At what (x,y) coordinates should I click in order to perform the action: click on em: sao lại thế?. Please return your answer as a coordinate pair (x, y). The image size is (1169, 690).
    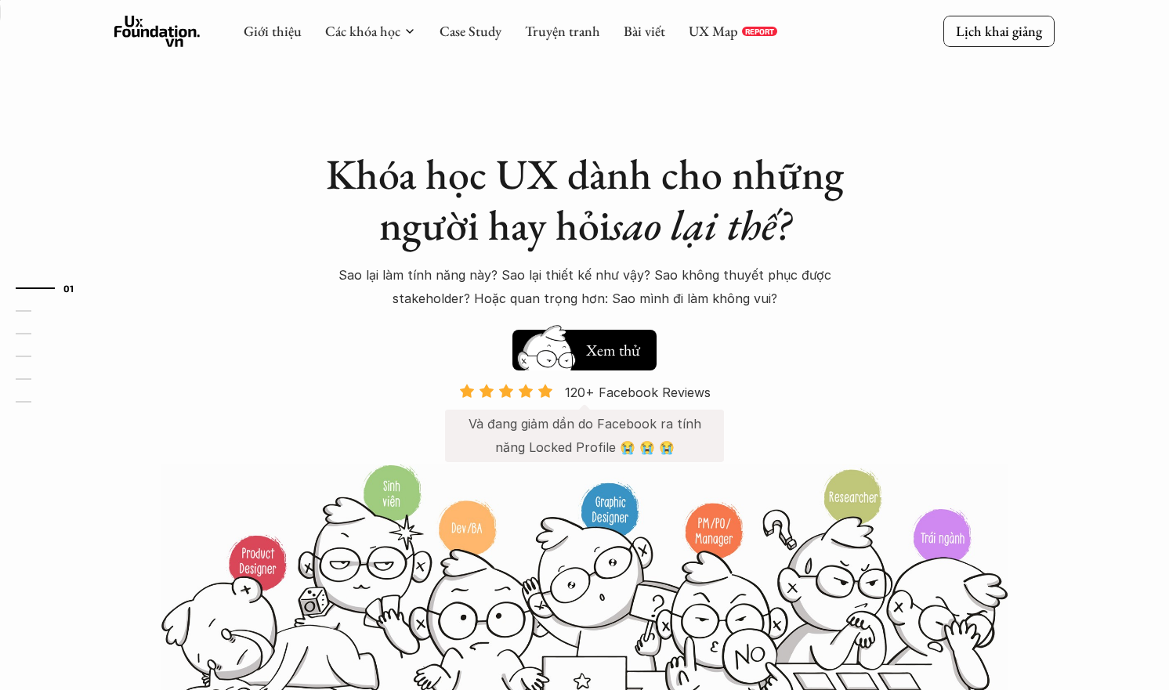
    Looking at the image, I should click on (700, 225).